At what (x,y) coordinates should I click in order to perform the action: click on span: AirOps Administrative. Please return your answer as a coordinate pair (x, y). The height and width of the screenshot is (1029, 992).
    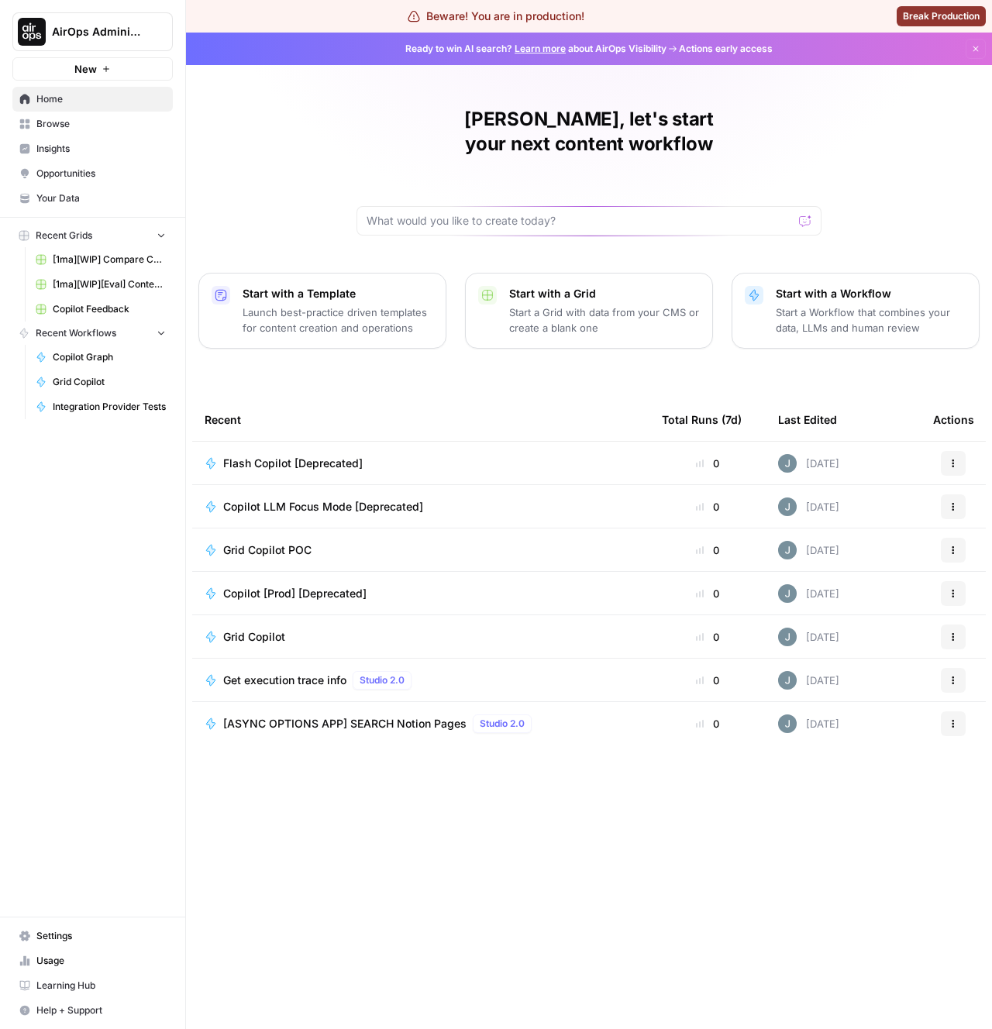
    Looking at the image, I should click on (98, 32).